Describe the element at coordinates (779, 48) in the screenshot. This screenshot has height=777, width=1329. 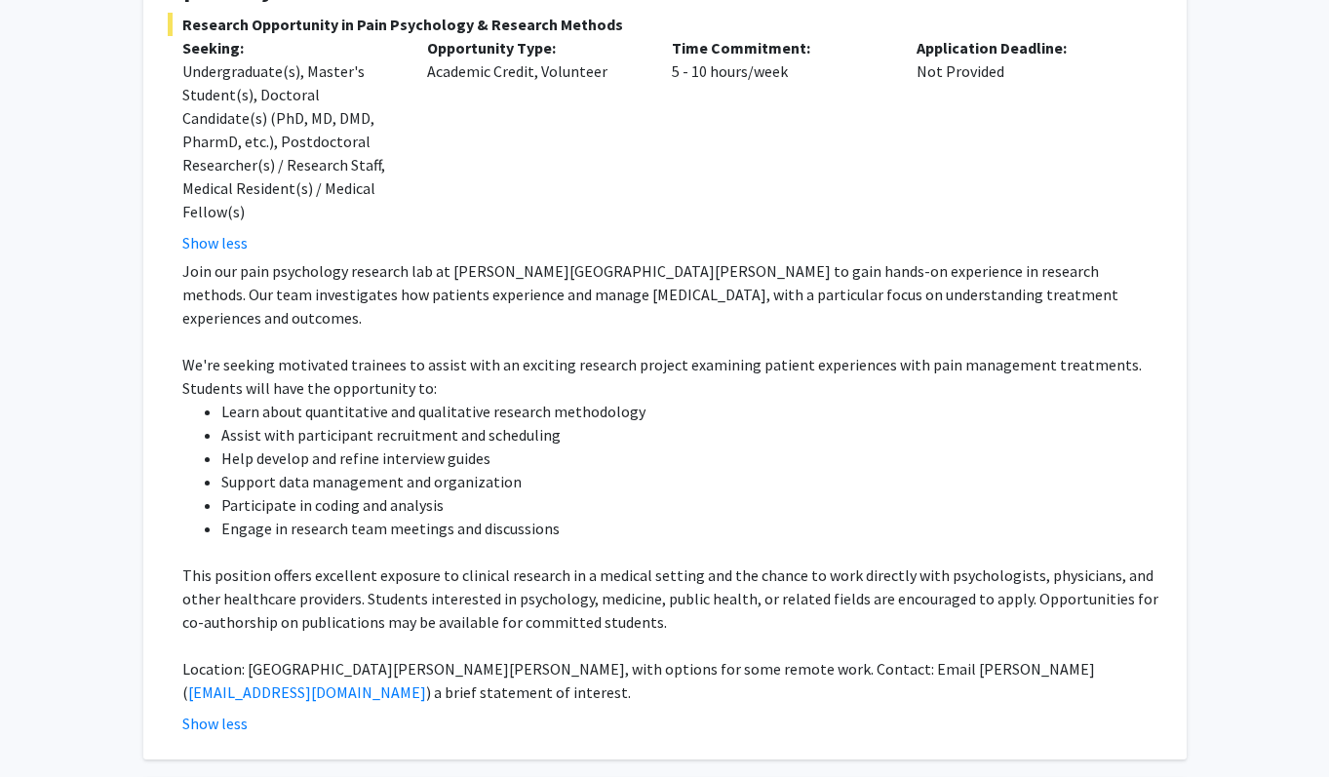
I see `p: Time Commitment:` at that location.